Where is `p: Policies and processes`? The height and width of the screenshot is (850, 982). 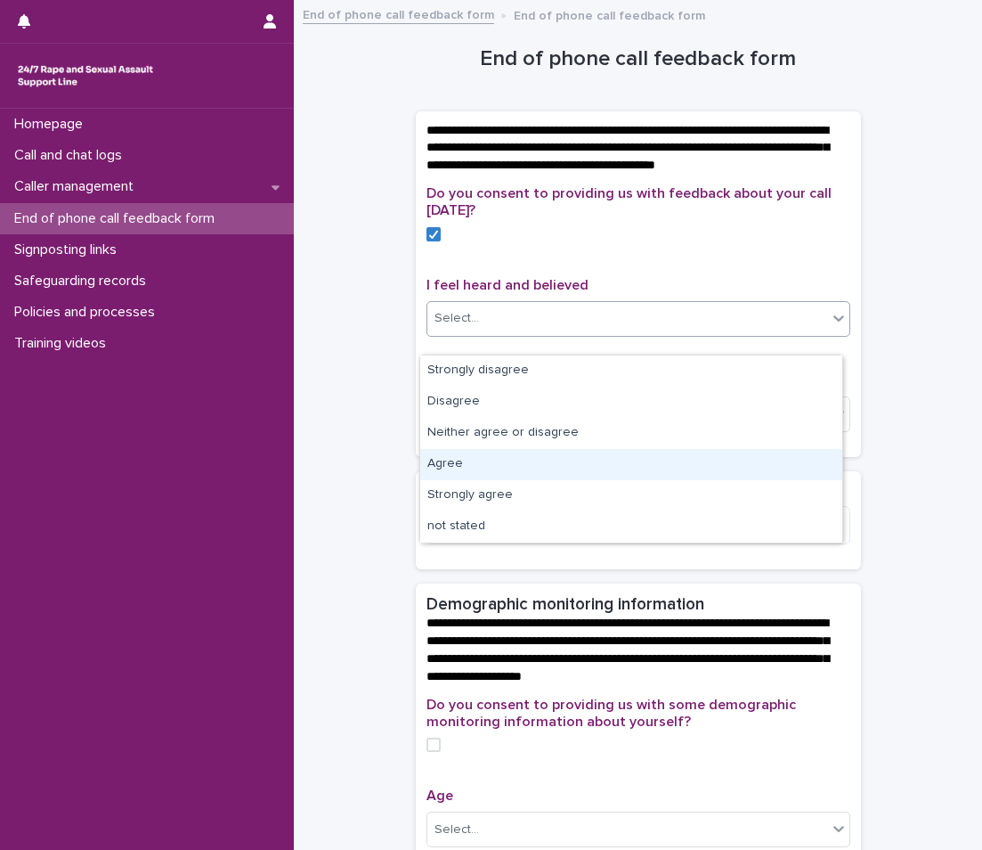
p: Policies and processes is located at coordinates (88, 312).